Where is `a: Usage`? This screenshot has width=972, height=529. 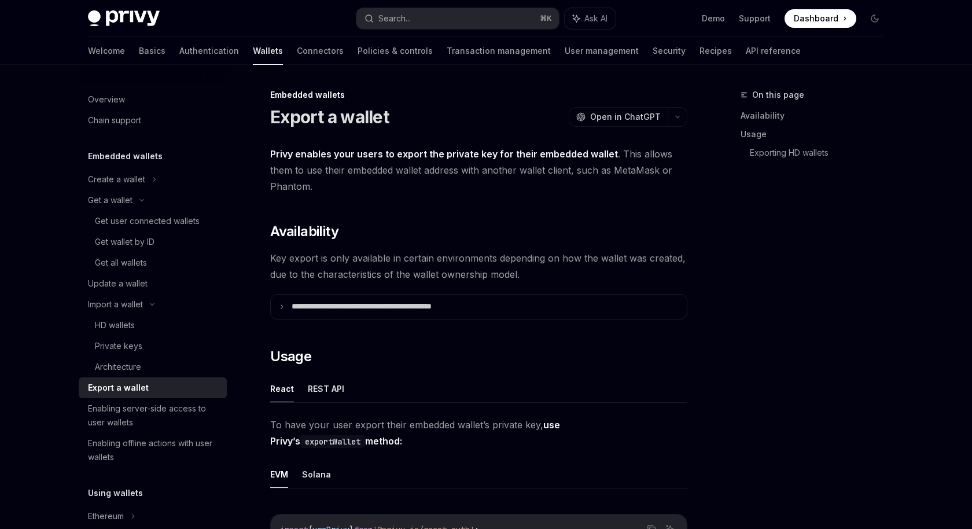
a: Usage is located at coordinates (817, 134).